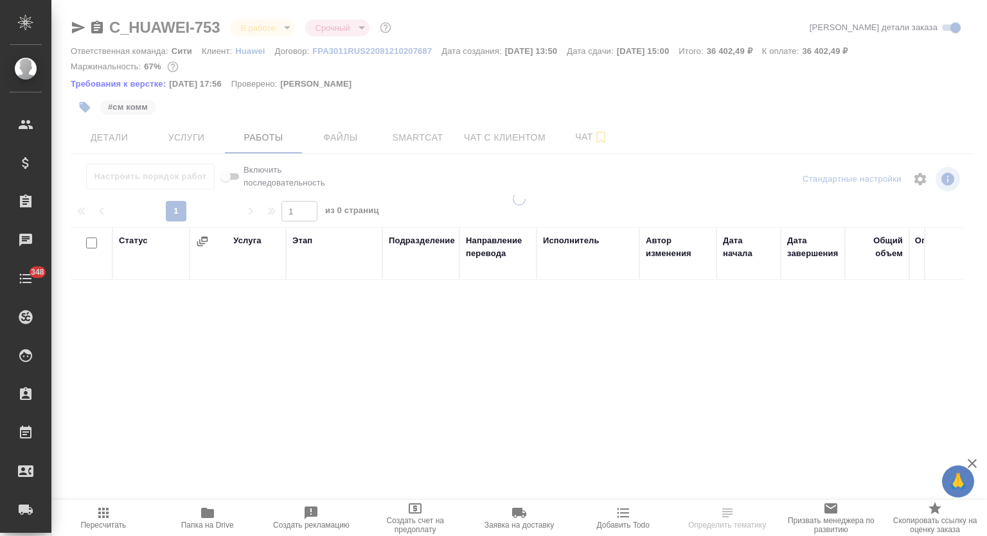 The height and width of the screenshot is (536, 987). Describe the element at coordinates (103, 518) in the screenshot. I see `button: Пересчитать` at that location.